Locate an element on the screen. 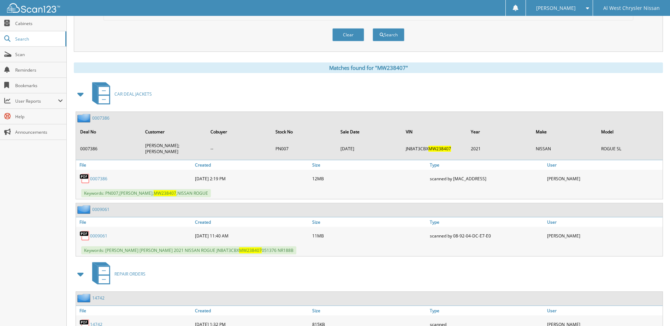 The image size is (670, 326). button: Search is located at coordinates (388, 35).